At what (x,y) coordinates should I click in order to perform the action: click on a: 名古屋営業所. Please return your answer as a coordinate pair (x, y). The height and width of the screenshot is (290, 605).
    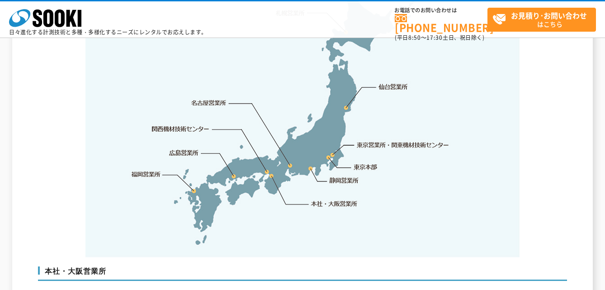
    Looking at the image, I should click on (209, 103).